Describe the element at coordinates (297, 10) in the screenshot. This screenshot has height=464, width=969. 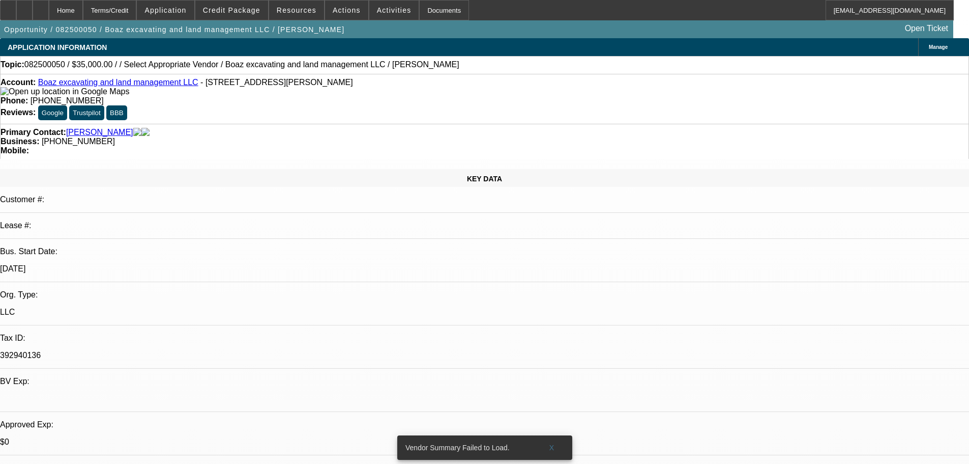
I see `span: Resources` at that location.